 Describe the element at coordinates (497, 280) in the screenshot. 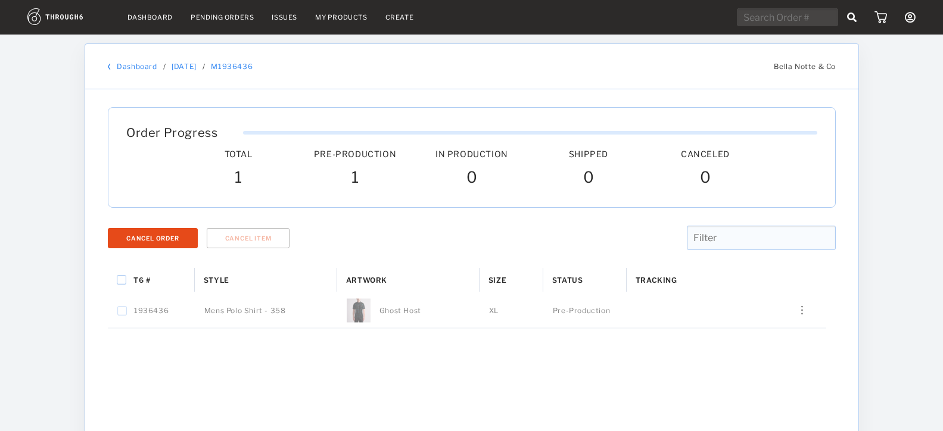

I see `span: Size` at that location.